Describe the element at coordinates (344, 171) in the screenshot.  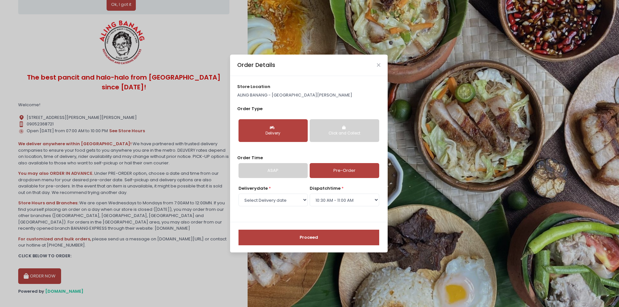
I see `a: Pre-Order` at that location.